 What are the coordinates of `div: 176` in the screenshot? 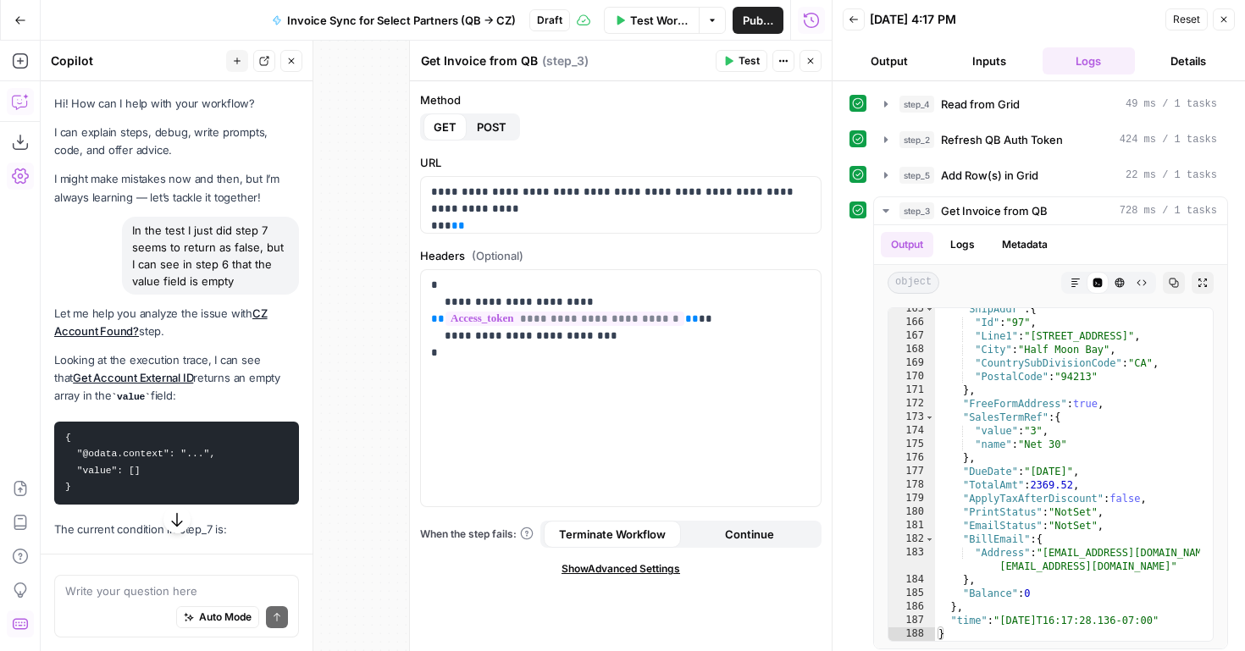 It's located at (911, 458).